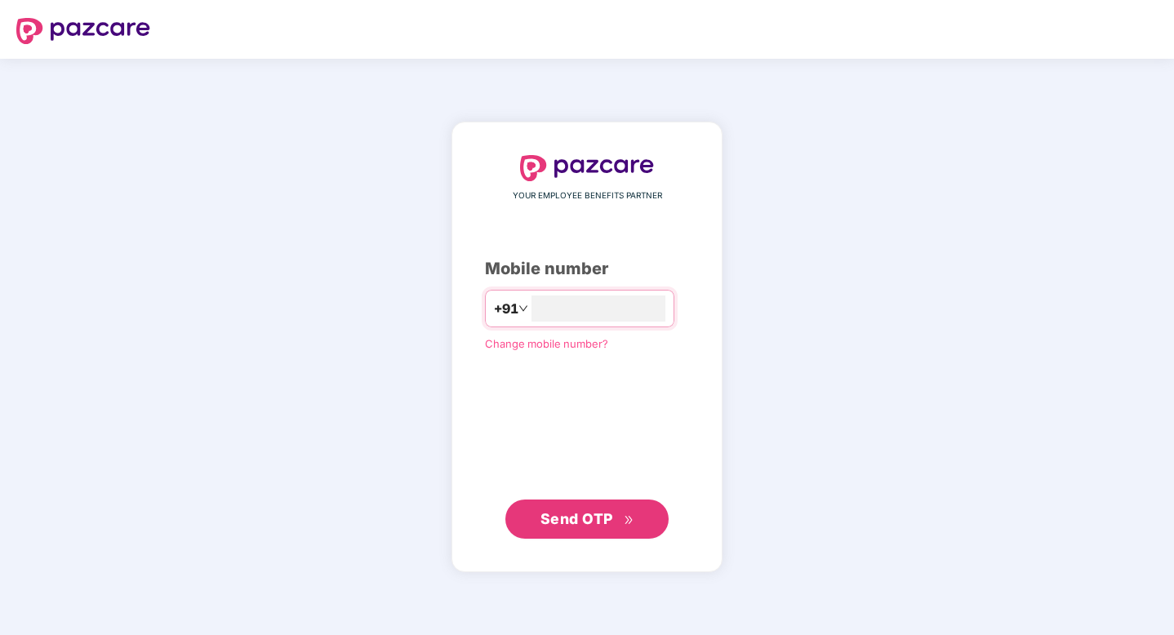 The width and height of the screenshot is (1174, 635). I want to click on span: Send OTP, so click(577, 519).